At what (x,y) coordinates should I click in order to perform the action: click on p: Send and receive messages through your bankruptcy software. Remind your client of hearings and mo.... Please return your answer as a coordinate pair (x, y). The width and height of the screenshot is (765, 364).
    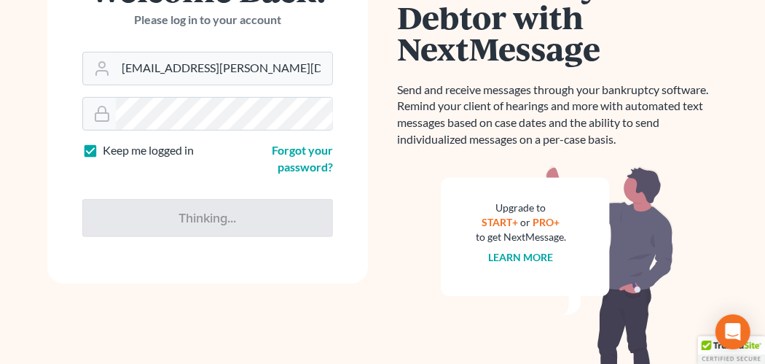
    Looking at the image, I should click on (557, 114).